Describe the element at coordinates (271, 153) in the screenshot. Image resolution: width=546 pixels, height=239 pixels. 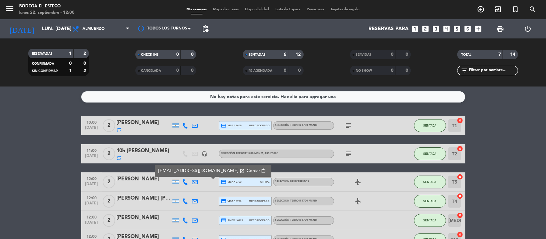
I see `span: , ARS 25000` at that location.